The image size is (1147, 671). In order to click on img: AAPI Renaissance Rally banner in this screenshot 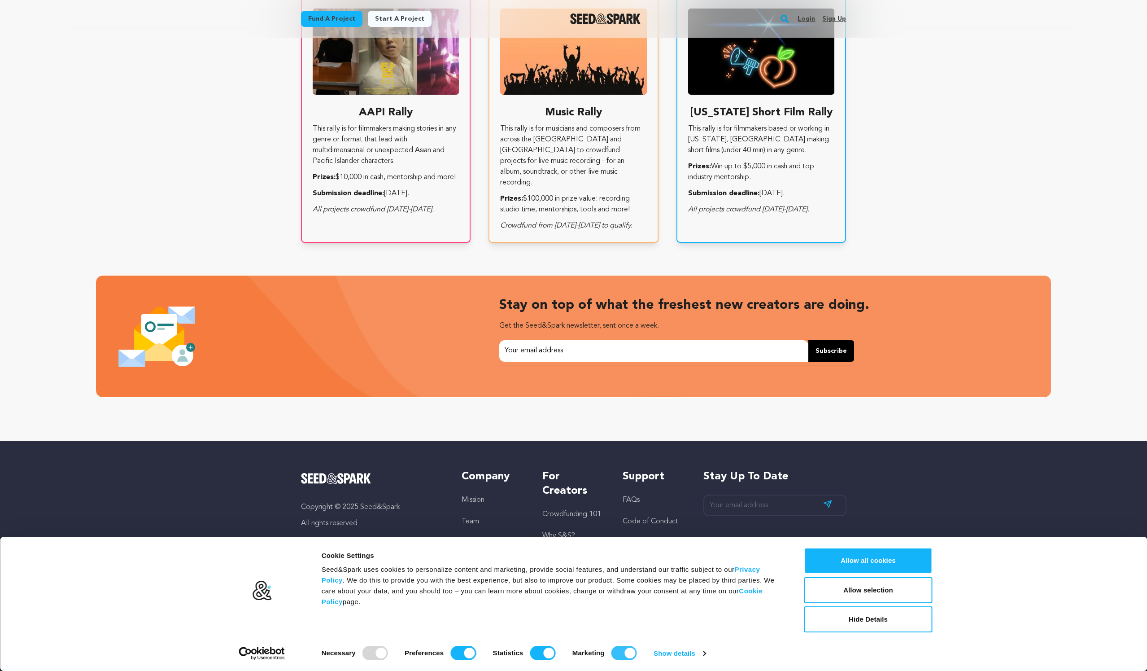, I will do `click(386, 52)`.